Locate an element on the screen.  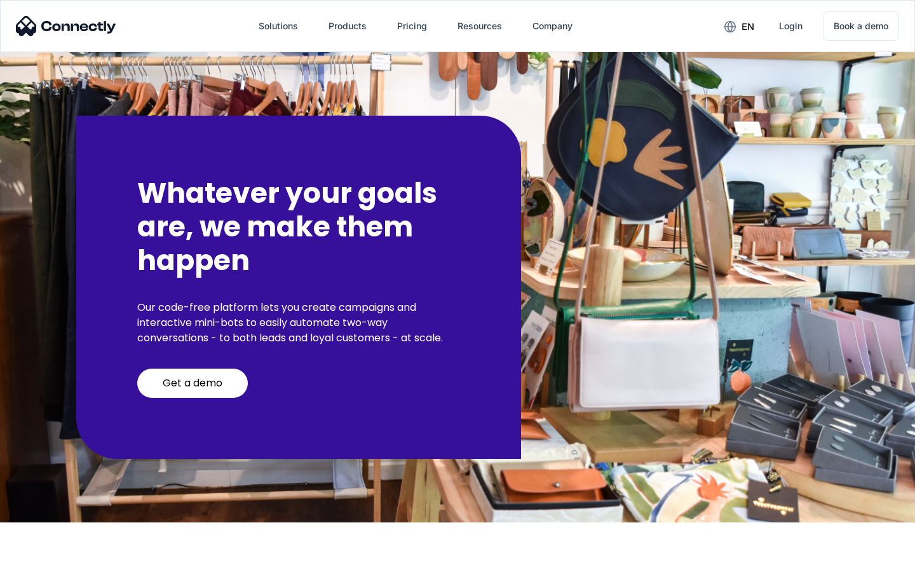
div: Get a demo is located at coordinates (193, 383).